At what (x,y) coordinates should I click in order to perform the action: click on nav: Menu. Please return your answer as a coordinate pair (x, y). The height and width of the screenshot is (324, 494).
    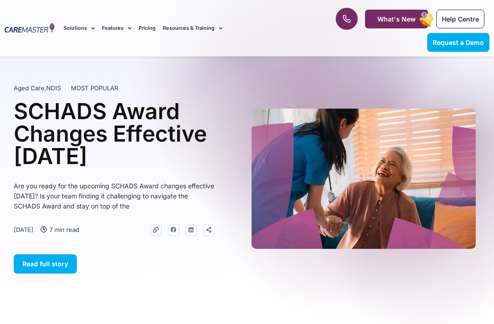
    Looking at the image, I should click on (189, 28).